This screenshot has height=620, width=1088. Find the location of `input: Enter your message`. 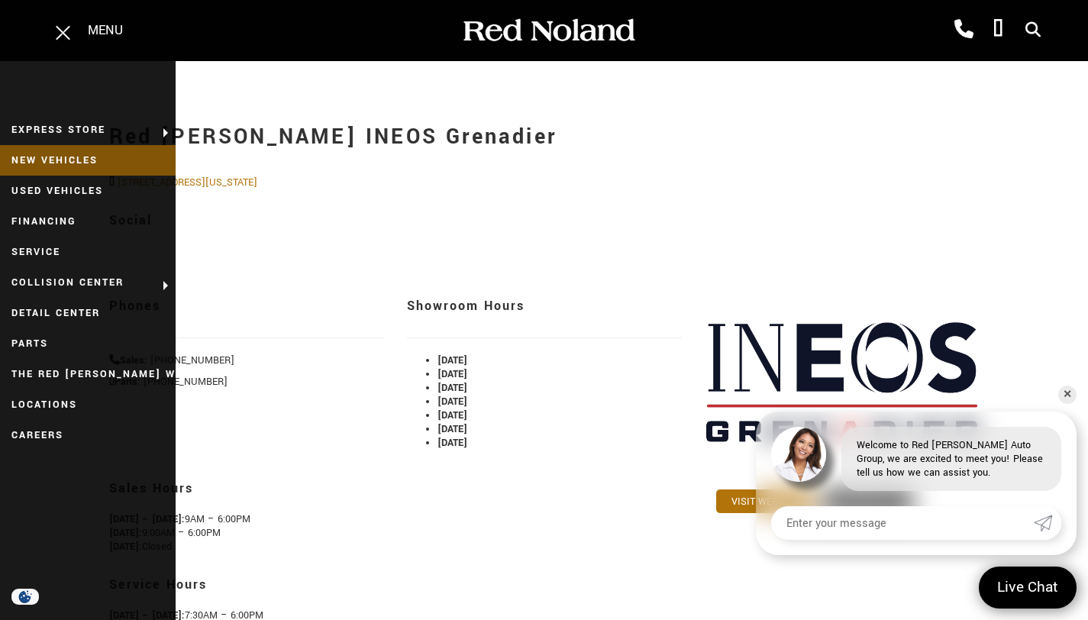

input: Enter your message is located at coordinates (903, 523).